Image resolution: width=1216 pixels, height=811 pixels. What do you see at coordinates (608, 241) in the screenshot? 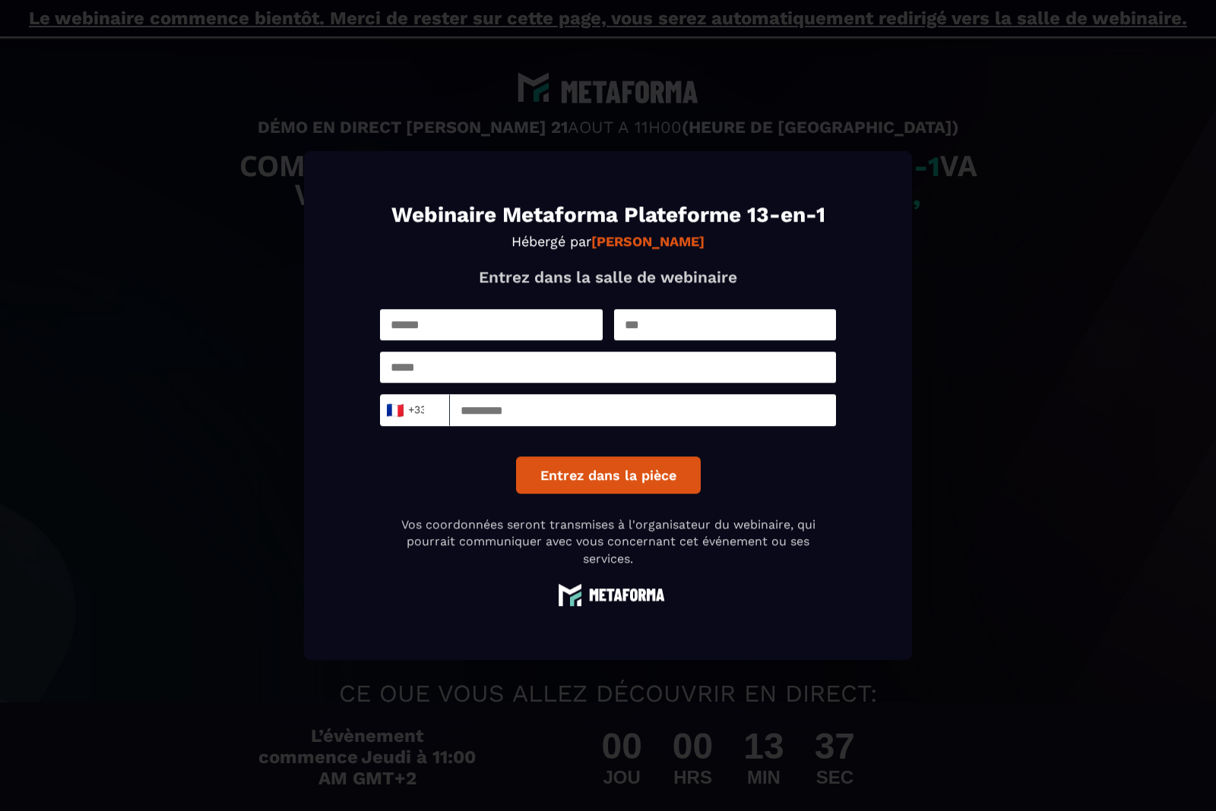
I see `p: Hébergé par` at bounding box center [608, 241].